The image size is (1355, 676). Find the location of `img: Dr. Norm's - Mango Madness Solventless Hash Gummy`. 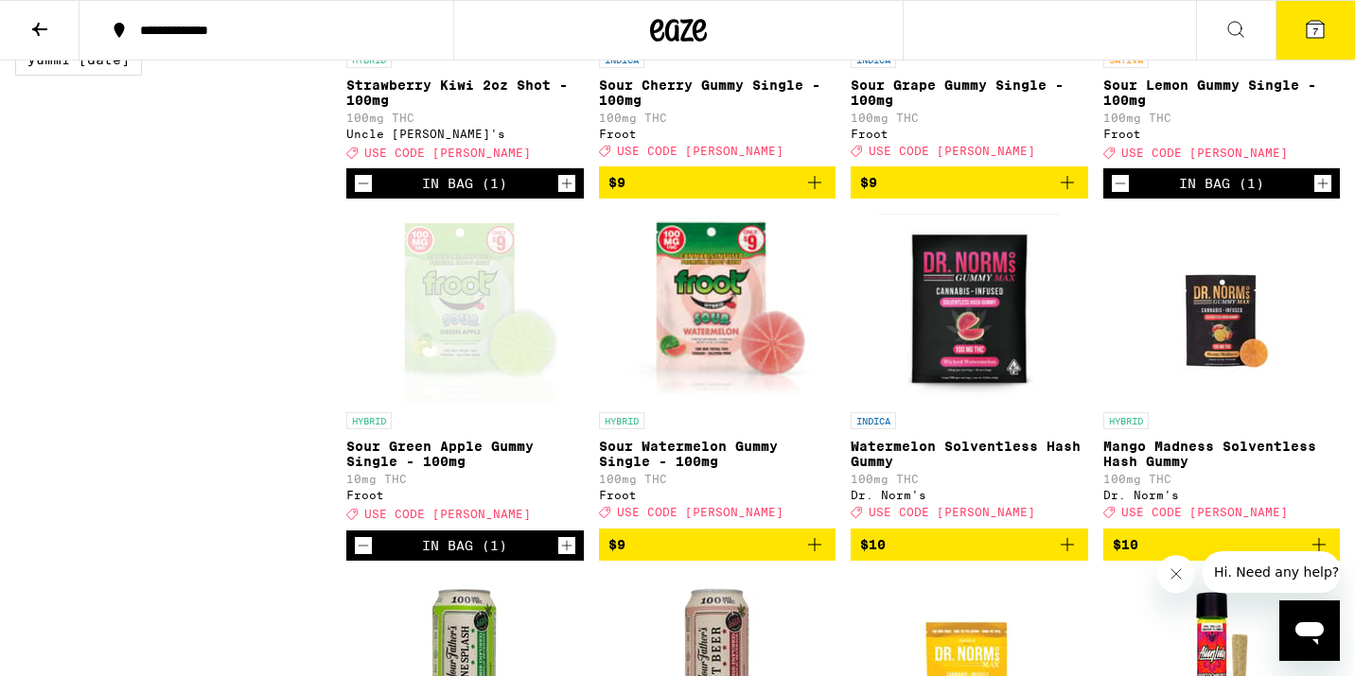

img: Dr. Norm's - Mango Madness Solventless Hash Gummy is located at coordinates (1221, 308).